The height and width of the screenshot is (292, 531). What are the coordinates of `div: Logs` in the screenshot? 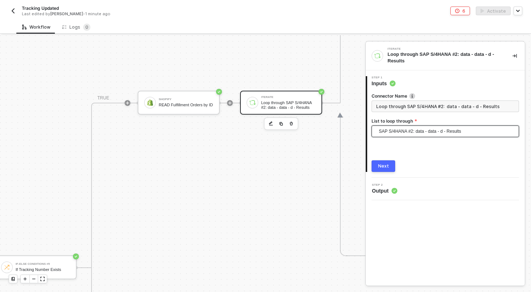 It's located at (76, 27).